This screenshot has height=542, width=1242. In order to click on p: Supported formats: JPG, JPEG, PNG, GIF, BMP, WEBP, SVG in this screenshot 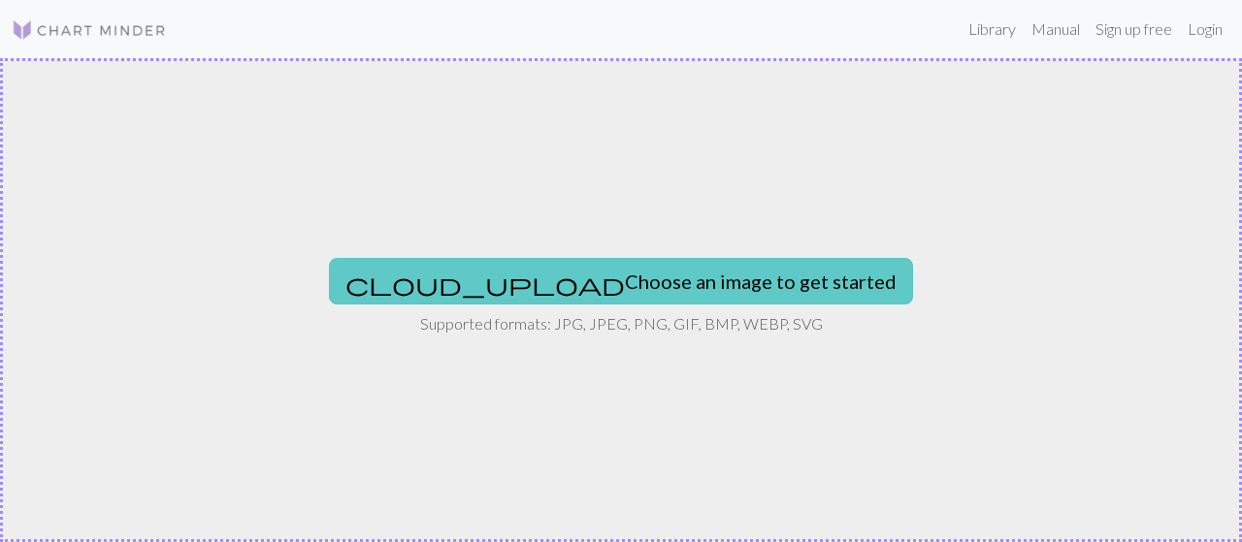, I will do `click(621, 324)`.